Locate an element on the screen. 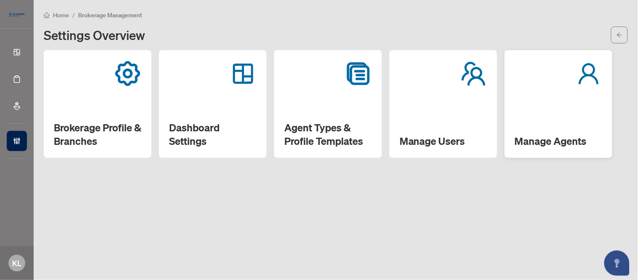 This screenshot has height=280, width=638. span: Home is located at coordinates (61, 15).